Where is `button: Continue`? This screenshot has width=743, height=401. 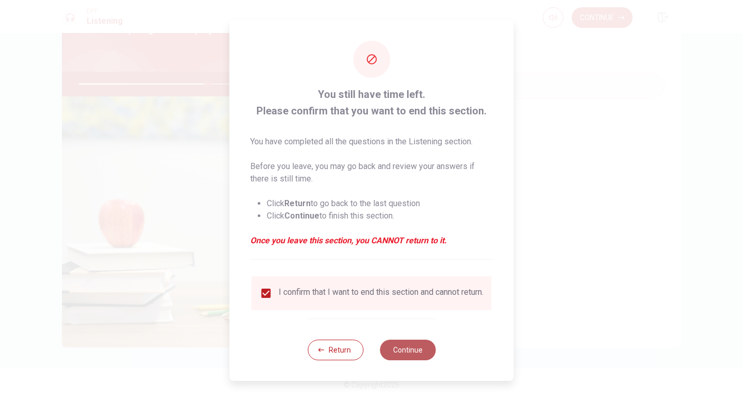 button: Continue is located at coordinates (408, 350).